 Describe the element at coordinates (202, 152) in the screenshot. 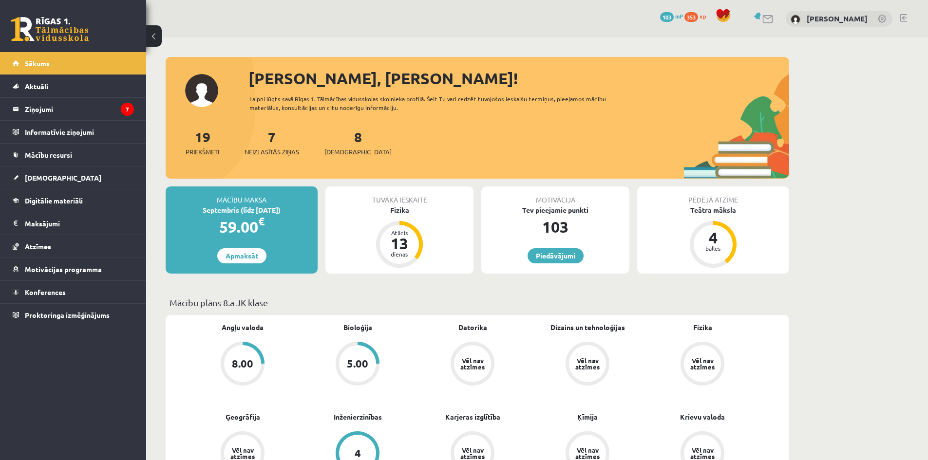

I see `span: Priekšmeti` at that location.